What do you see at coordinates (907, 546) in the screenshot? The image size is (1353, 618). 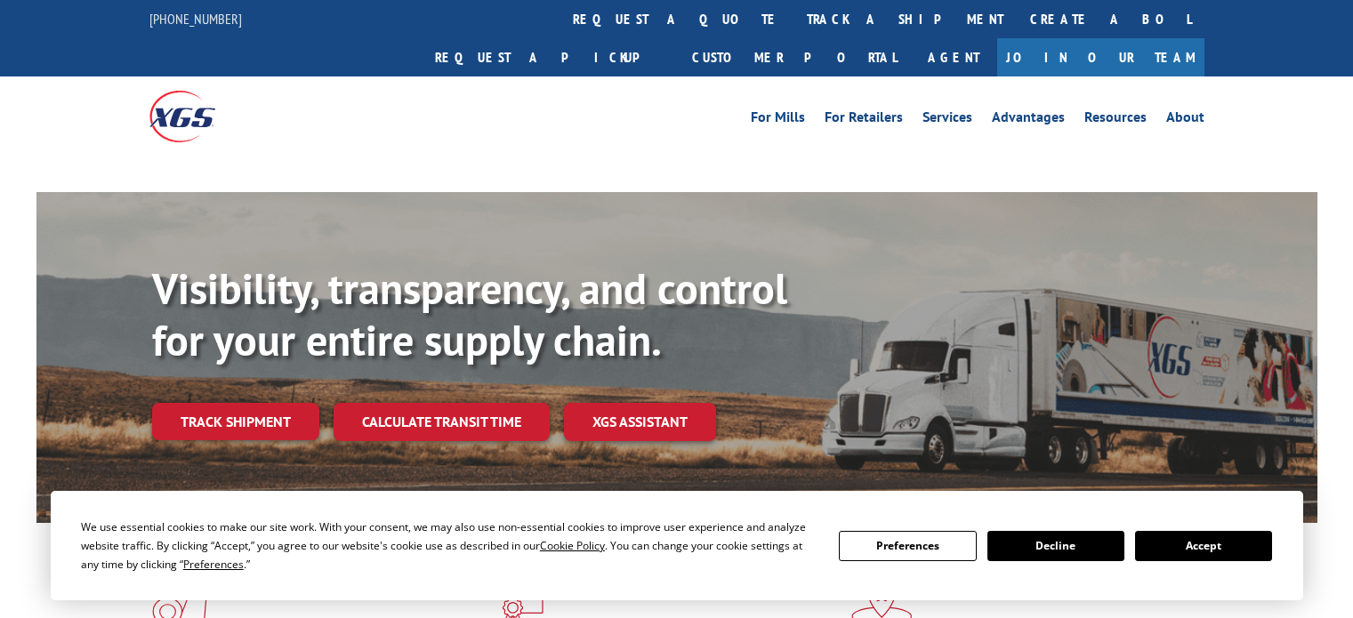 I see `button: Preferences` at bounding box center [907, 546].